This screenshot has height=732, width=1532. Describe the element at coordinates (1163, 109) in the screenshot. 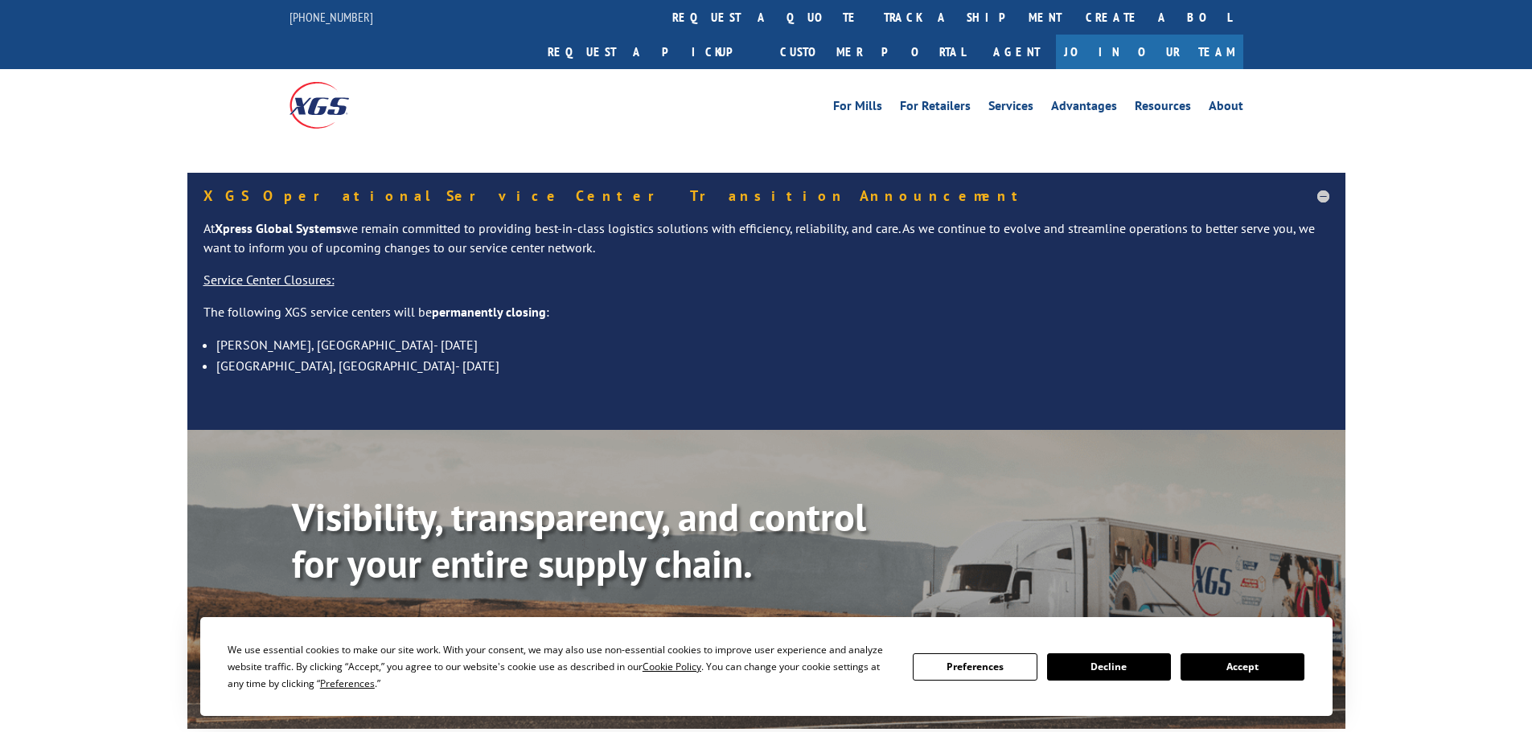

I see `a: Resources` at that location.